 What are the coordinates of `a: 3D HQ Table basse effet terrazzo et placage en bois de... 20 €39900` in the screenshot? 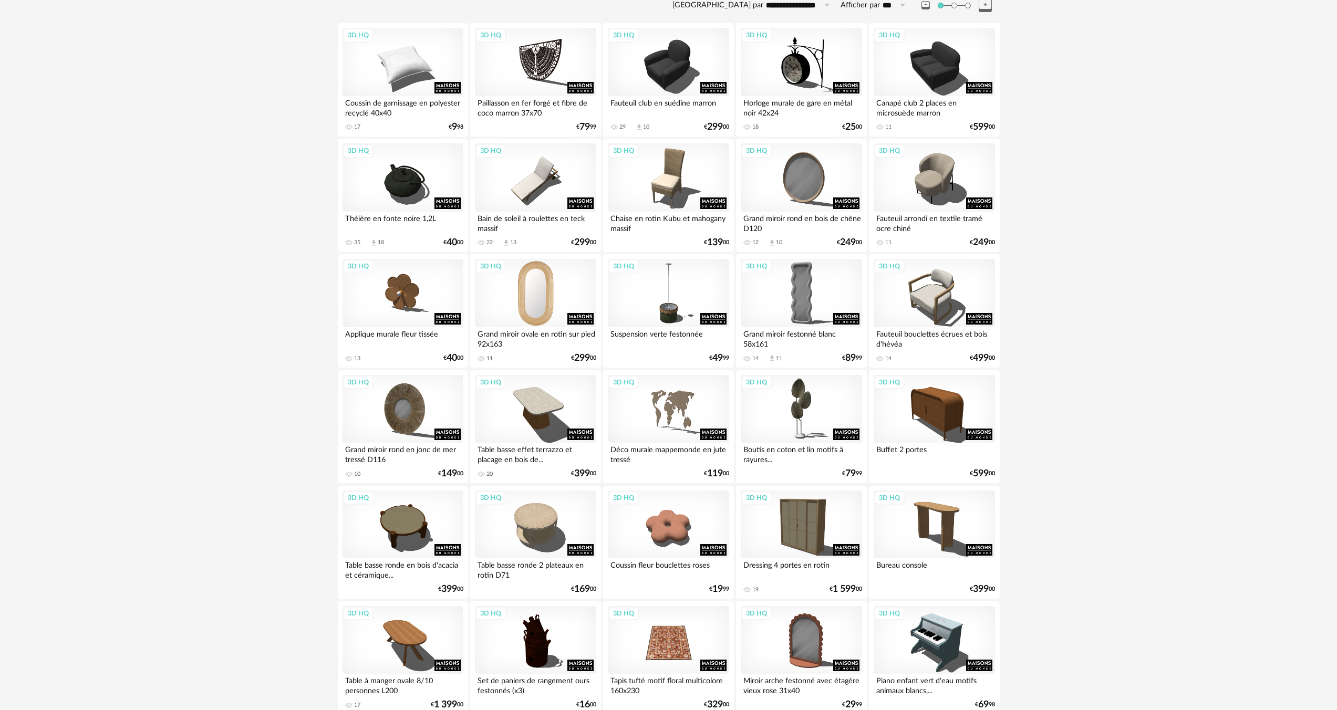 It's located at (535, 427).